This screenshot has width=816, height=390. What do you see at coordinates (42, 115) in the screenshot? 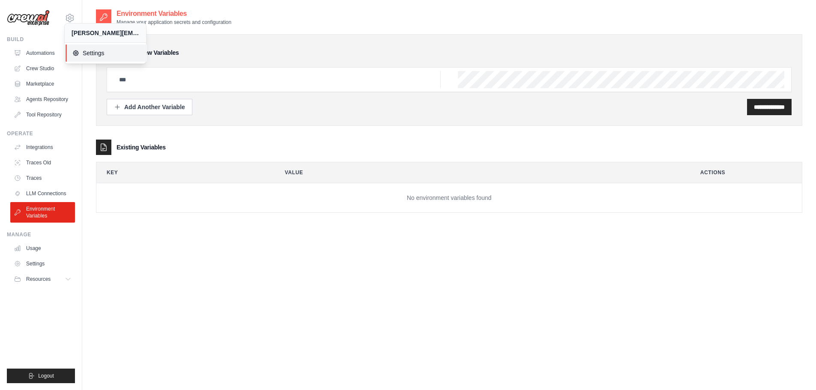
I see `a: Tool Repository` at bounding box center [42, 115].